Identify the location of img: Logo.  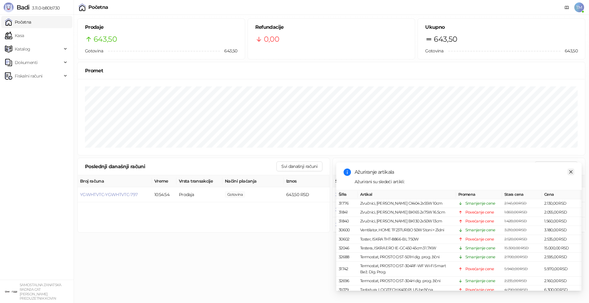
(9, 7).